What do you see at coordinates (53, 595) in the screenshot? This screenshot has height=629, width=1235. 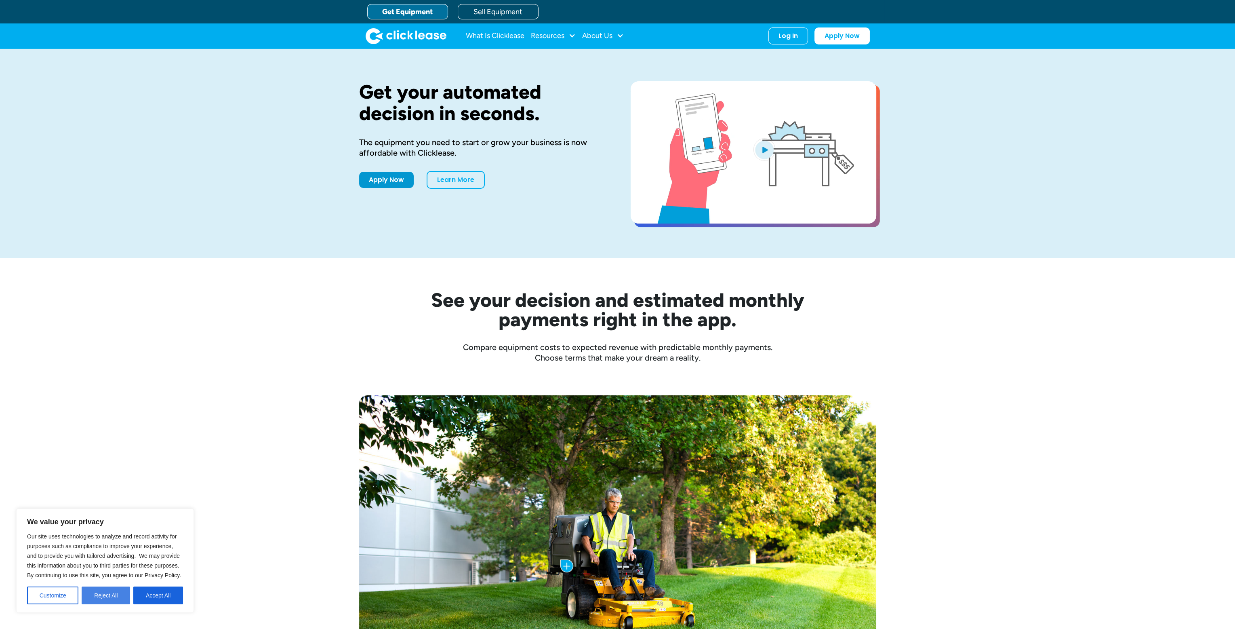 I see `button: Customize` at bounding box center [53, 595].